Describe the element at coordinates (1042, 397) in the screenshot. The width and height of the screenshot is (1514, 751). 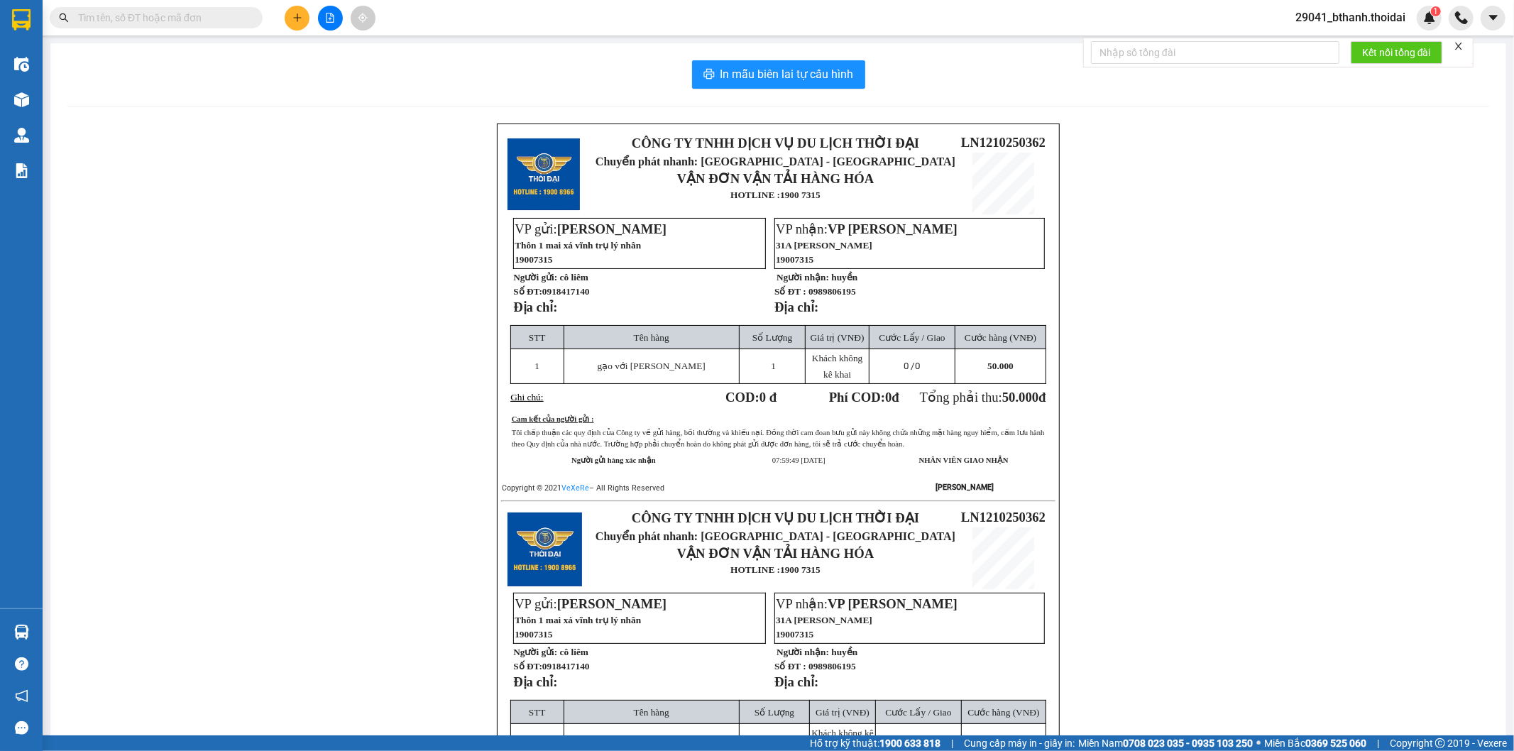
I see `span: đ` at that location.